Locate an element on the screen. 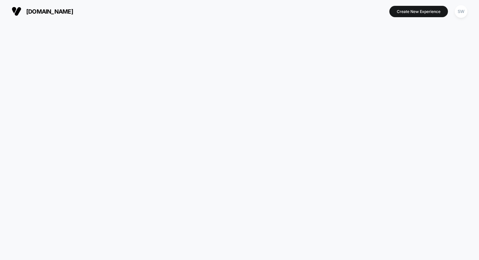 The height and width of the screenshot is (260, 479). div: SW is located at coordinates (461, 11).